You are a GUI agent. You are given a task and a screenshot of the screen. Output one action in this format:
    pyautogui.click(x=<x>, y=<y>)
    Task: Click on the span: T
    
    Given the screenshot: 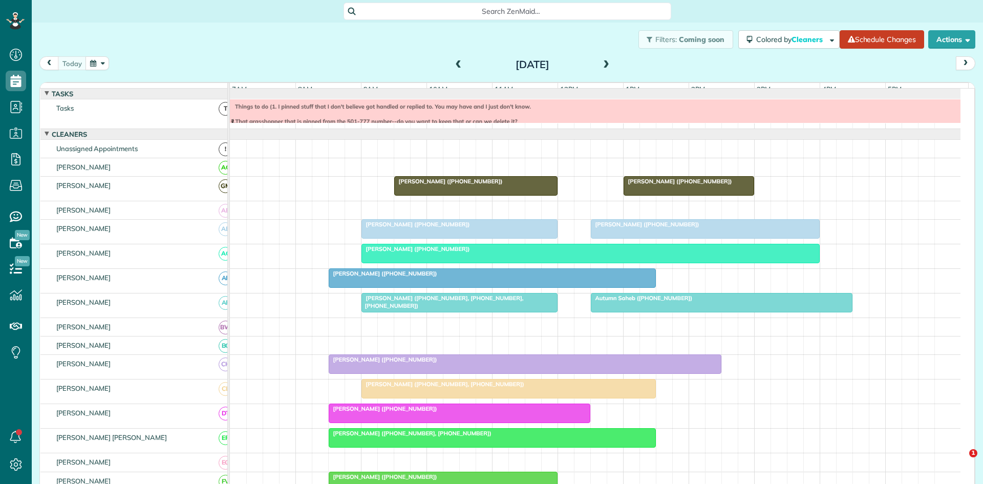 What is the action you would take?
    pyautogui.click(x=225, y=109)
    